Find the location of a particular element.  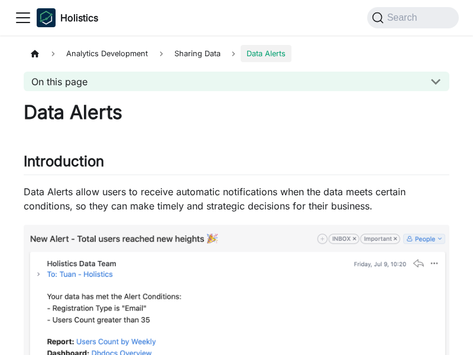

button: Toggle navigation bar is located at coordinates (23, 18).